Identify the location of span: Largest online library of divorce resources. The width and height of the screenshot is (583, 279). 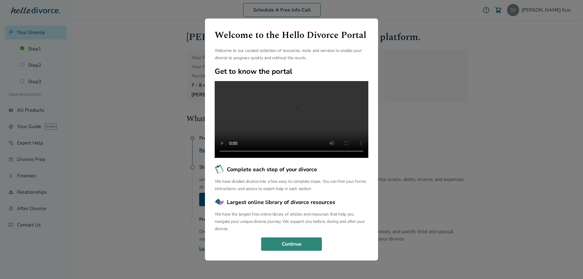
(281, 202).